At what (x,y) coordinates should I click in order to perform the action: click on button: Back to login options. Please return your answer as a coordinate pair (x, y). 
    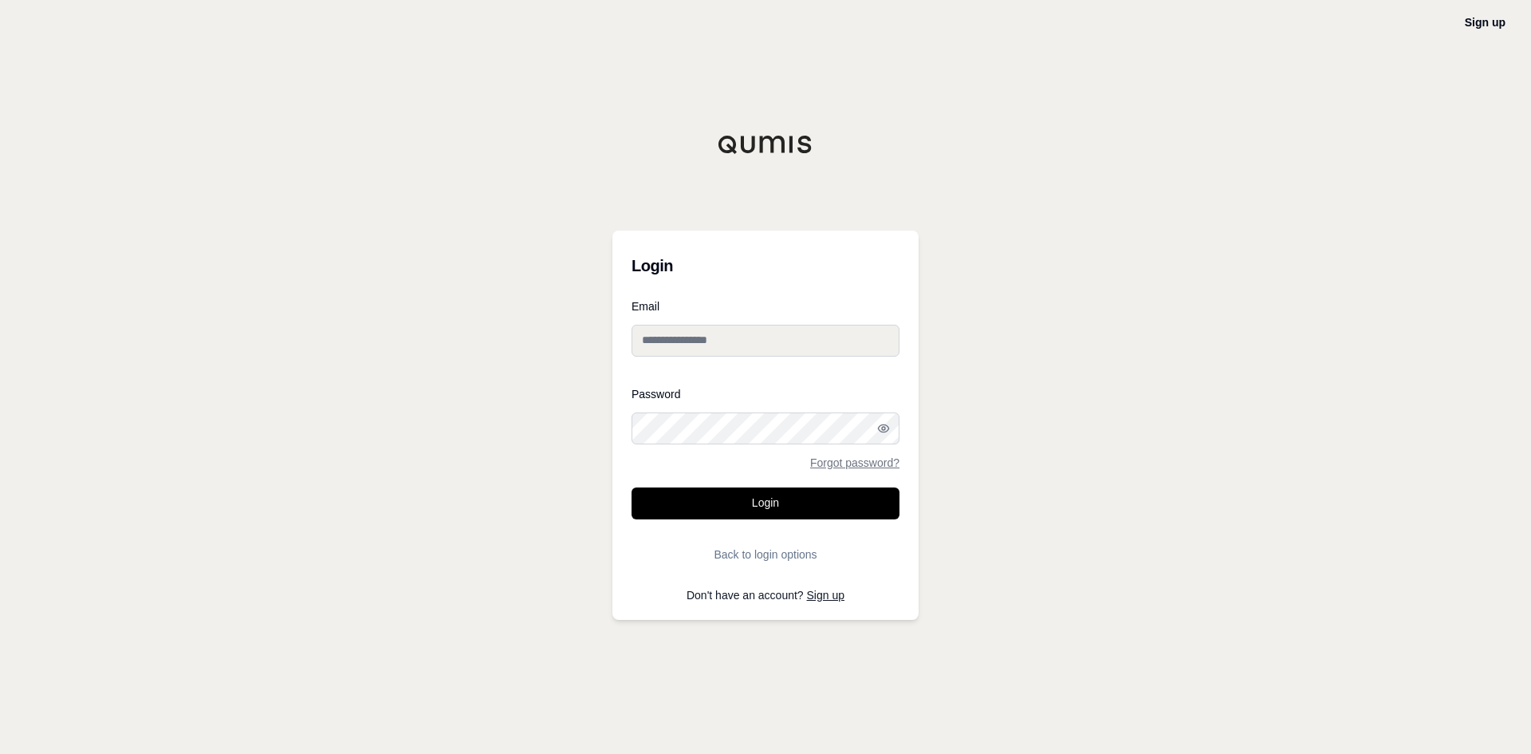
    Looking at the image, I should click on (766, 554).